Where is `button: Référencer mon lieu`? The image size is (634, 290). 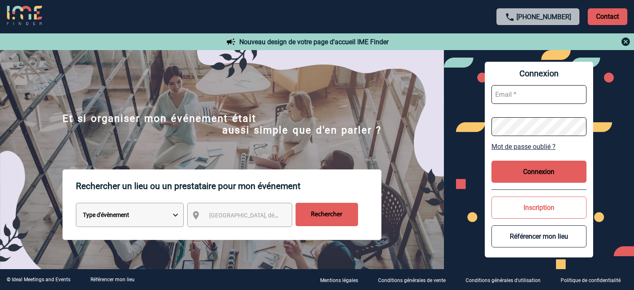
button: Référencer mon lieu is located at coordinates (539, 236).